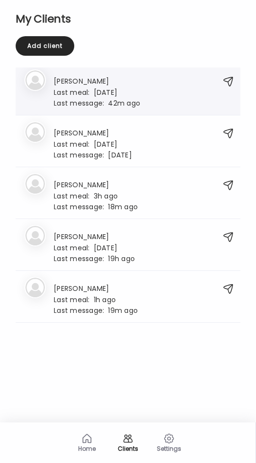  What do you see at coordinates (96, 310) in the screenshot?
I see `div: 19m ago` at bounding box center [96, 310].